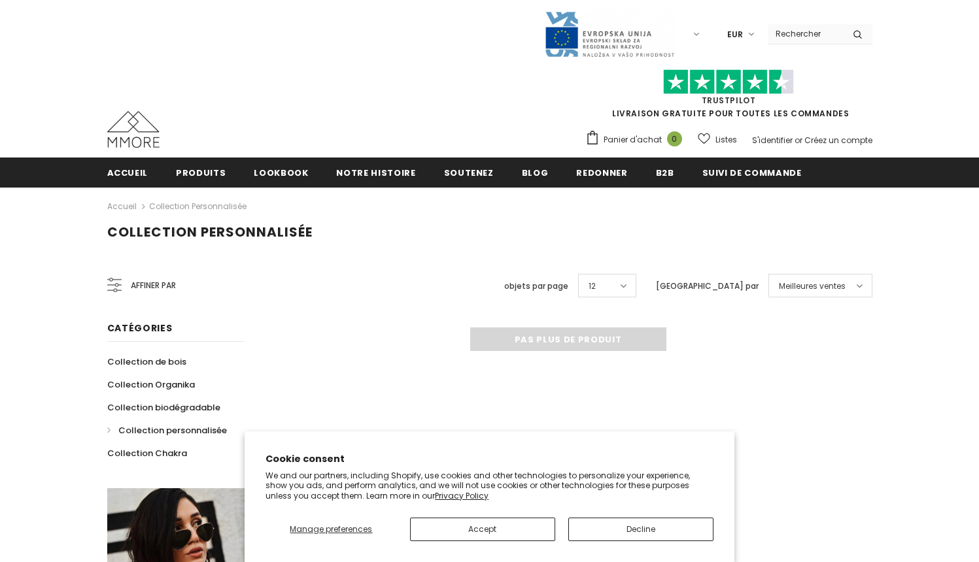  Describe the element at coordinates (602, 173) in the screenshot. I see `span: Redonner` at that location.